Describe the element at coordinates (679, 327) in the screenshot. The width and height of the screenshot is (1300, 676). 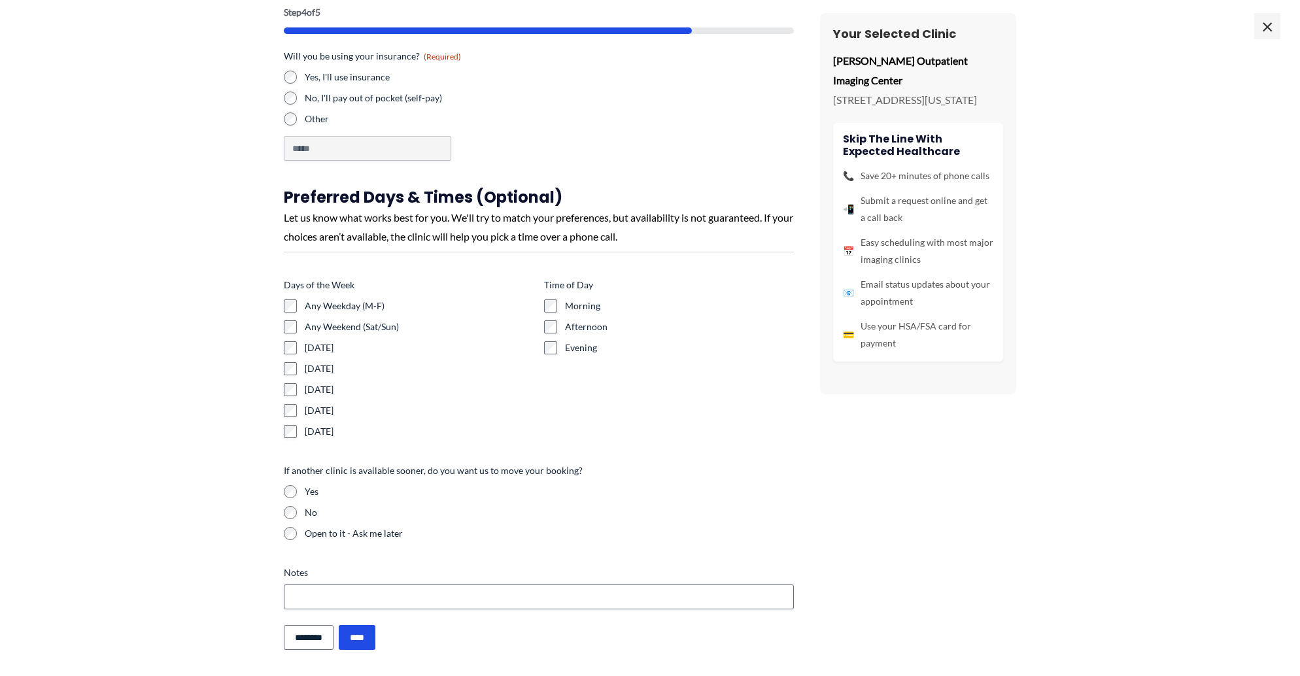
I see `label: Afternoon` at that location.